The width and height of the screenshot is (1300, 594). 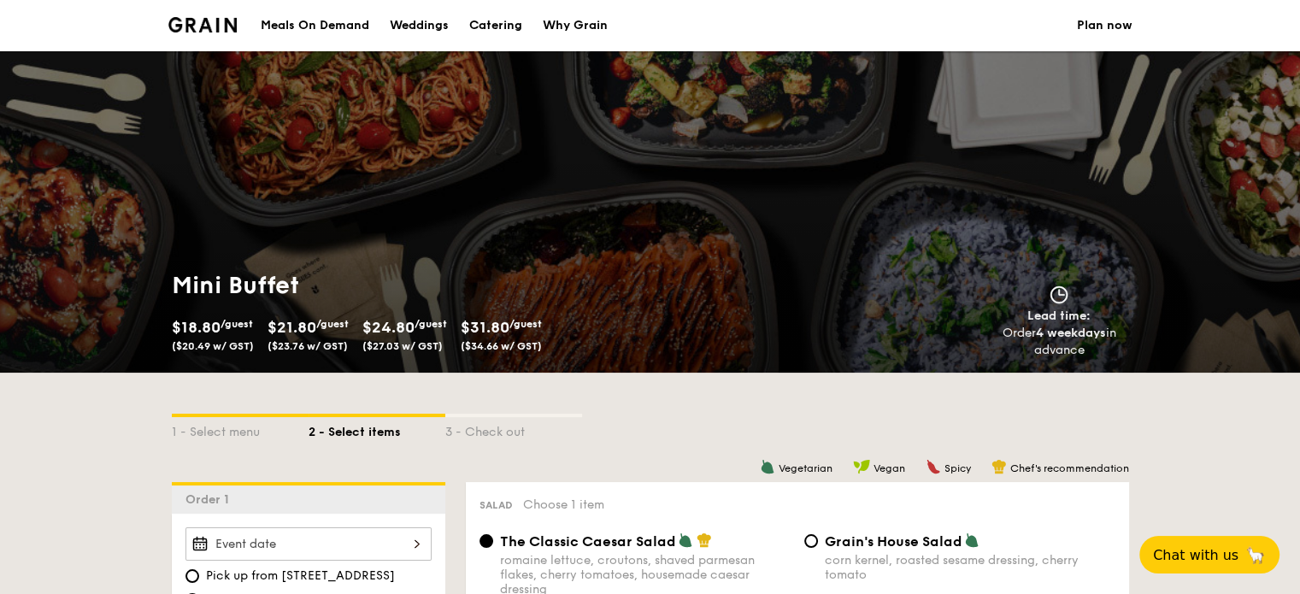 What do you see at coordinates (933, 467) in the screenshot?
I see `img: icon-spicy.37a8142b.svg` at bounding box center [933, 467].